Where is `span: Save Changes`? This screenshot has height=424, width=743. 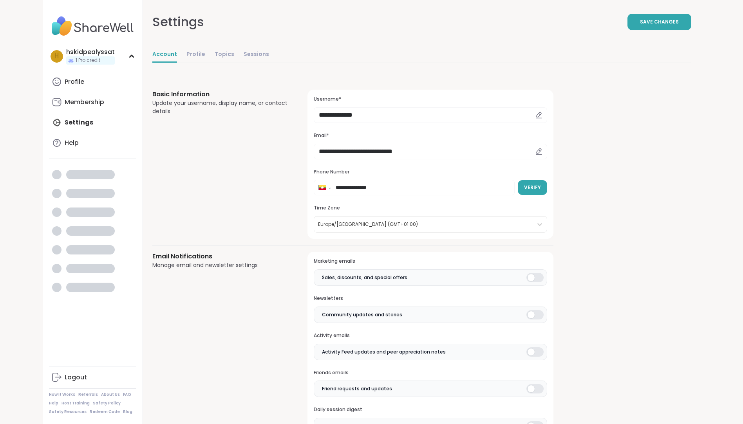 span: Save Changes is located at coordinates (659, 22).